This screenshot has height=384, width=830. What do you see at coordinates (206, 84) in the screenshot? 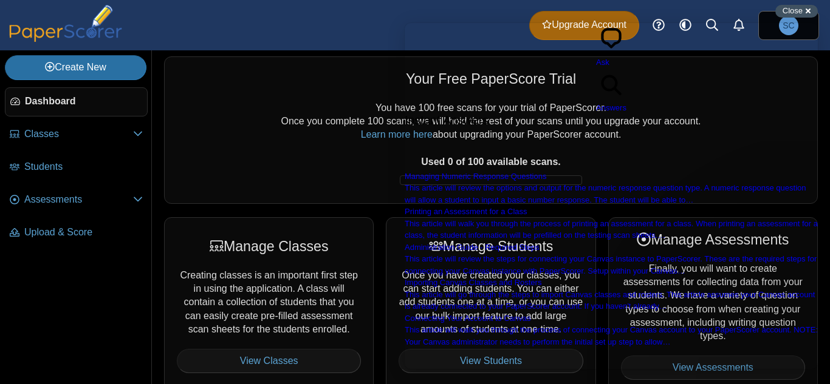
I see `span: Answers` at bounding box center [206, 84].